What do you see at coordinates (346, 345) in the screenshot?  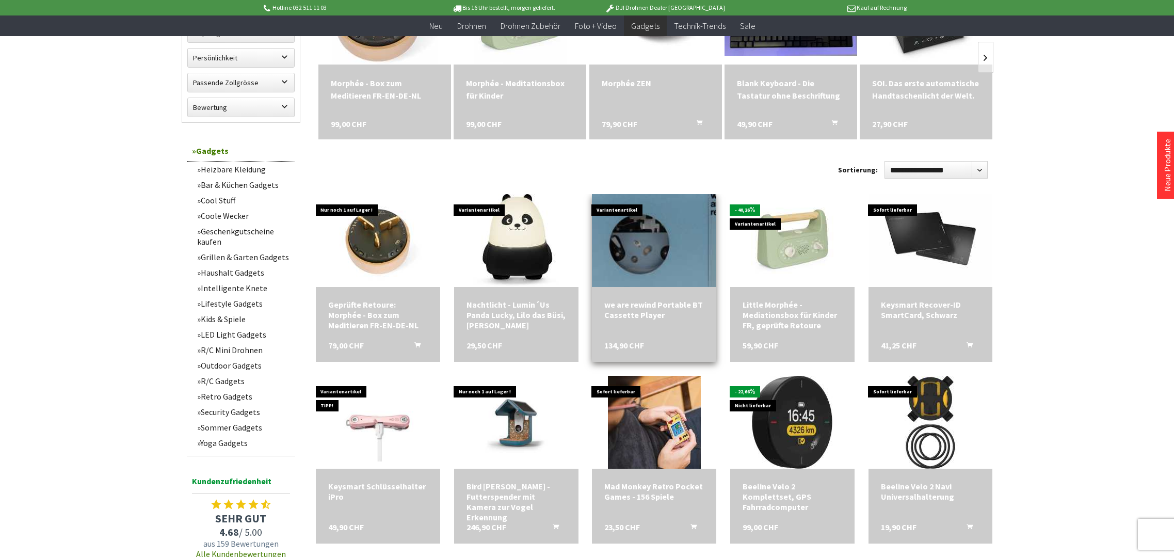 I see `span: 79,00 CHF` at bounding box center [346, 345].